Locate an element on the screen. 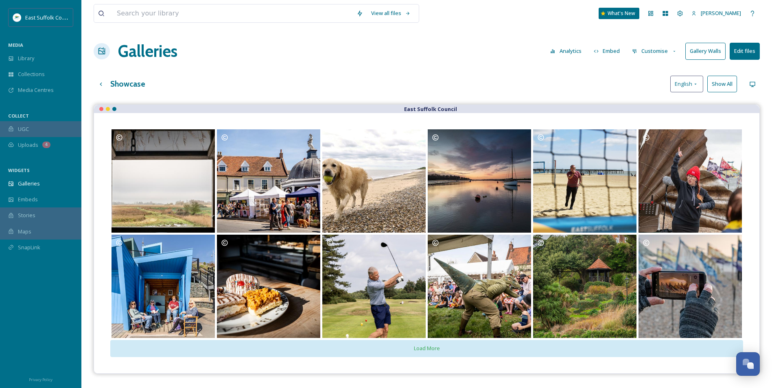  a: Galleries is located at coordinates (148, 51).